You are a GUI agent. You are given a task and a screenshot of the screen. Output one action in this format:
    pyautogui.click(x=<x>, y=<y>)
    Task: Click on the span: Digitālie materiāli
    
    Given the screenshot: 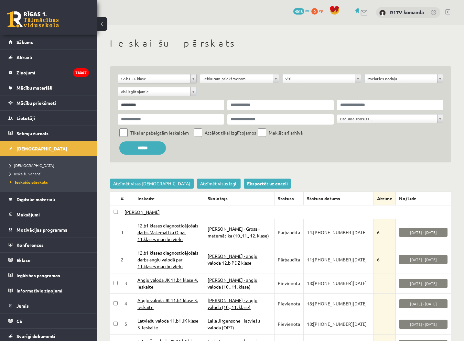 What is the action you would take?
    pyautogui.click(x=36, y=199)
    